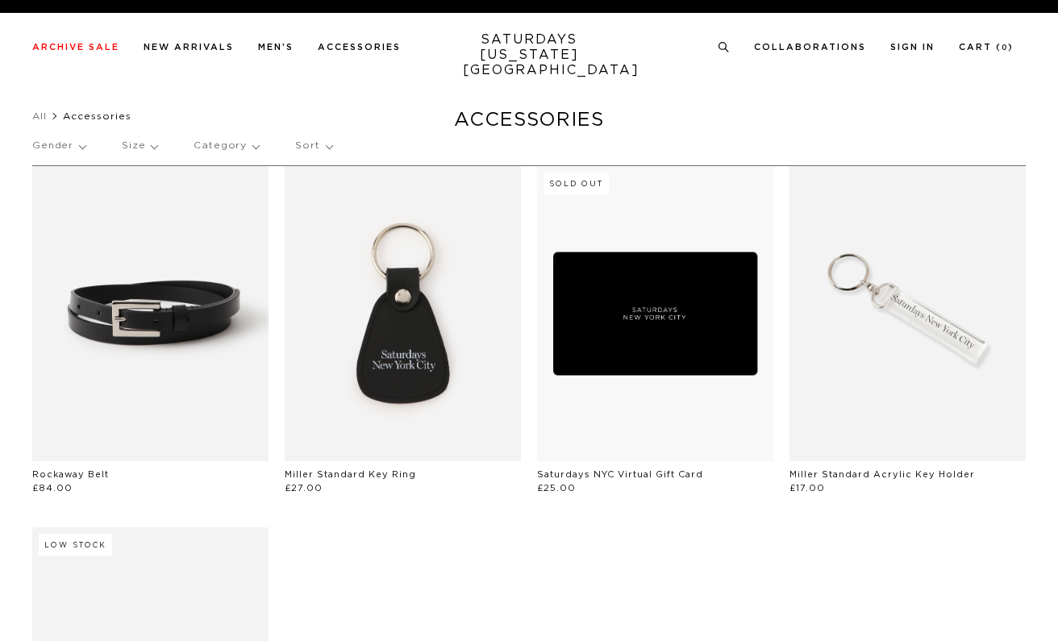 This screenshot has width=1058, height=641. I want to click on span: £27.00, so click(303, 488).